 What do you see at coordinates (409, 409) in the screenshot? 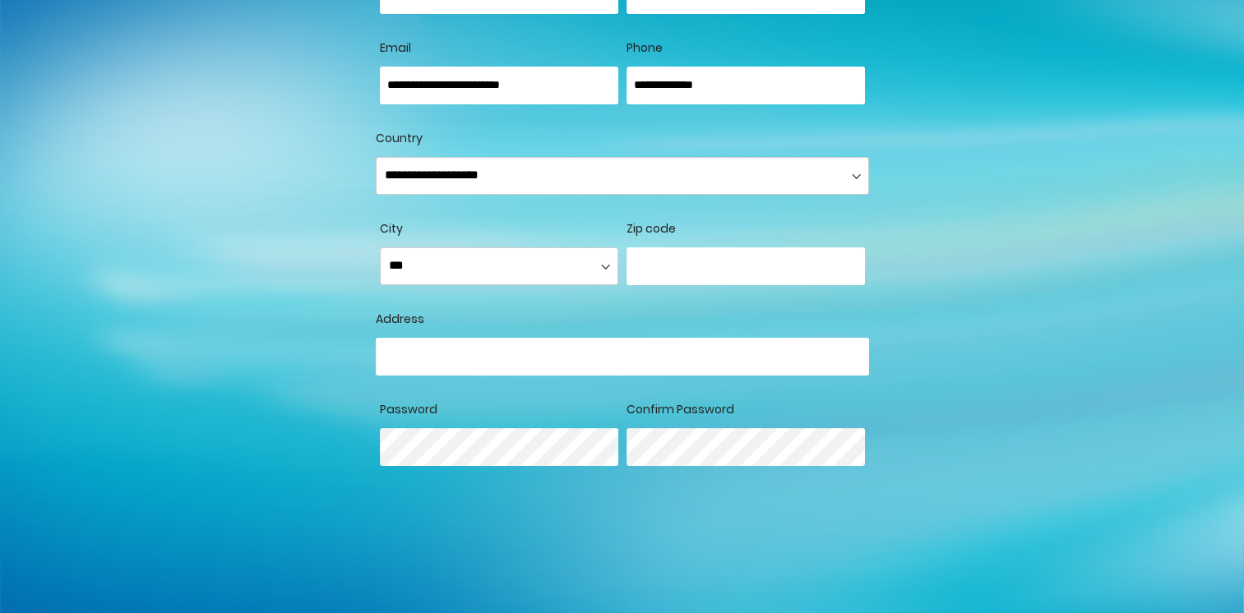
I see `span: Password` at bounding box center [409, 409].